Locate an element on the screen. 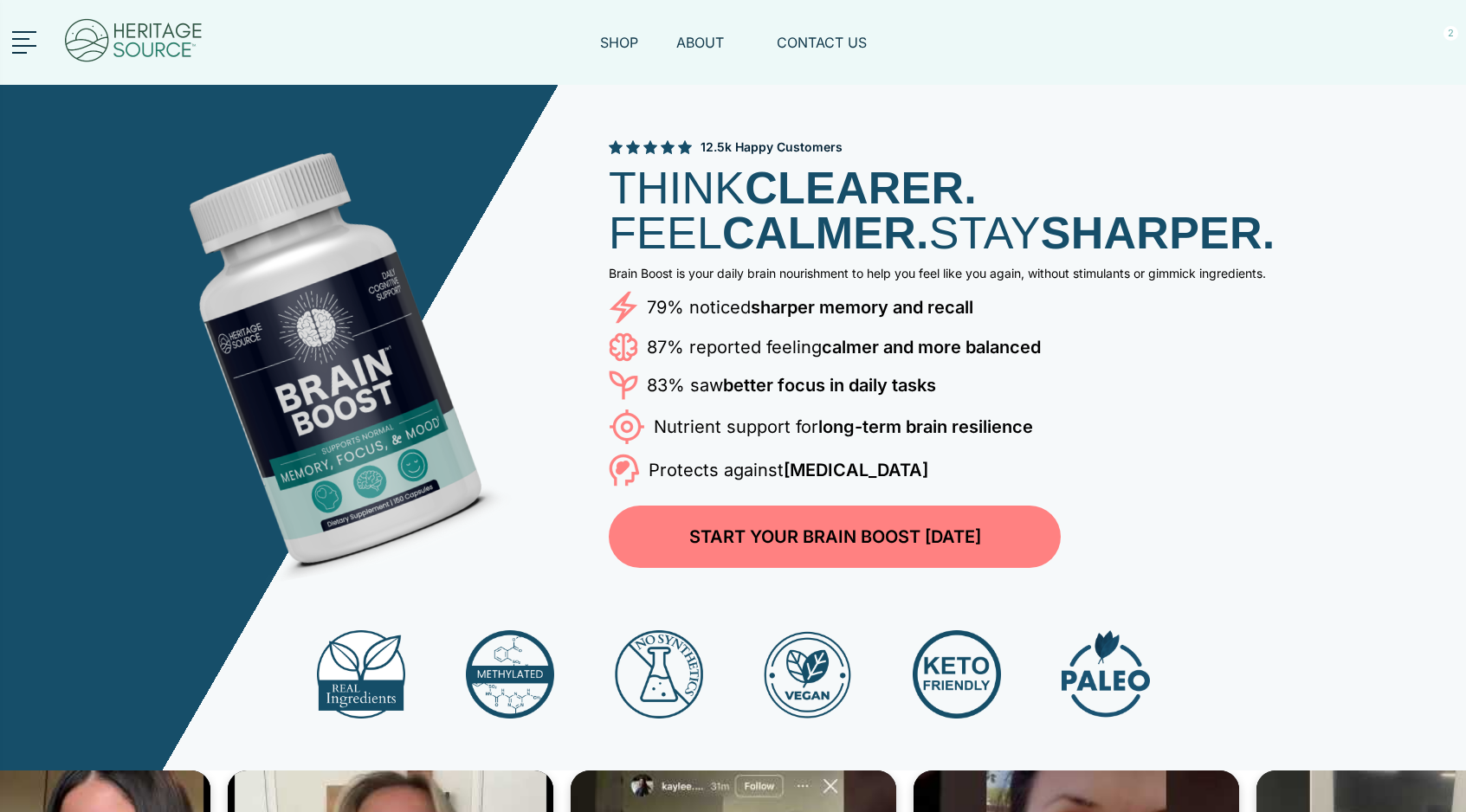 The width and height of the screenshot is (1466, 812). h1: THINK FEEL STAY is located at coordinates (982, 210).